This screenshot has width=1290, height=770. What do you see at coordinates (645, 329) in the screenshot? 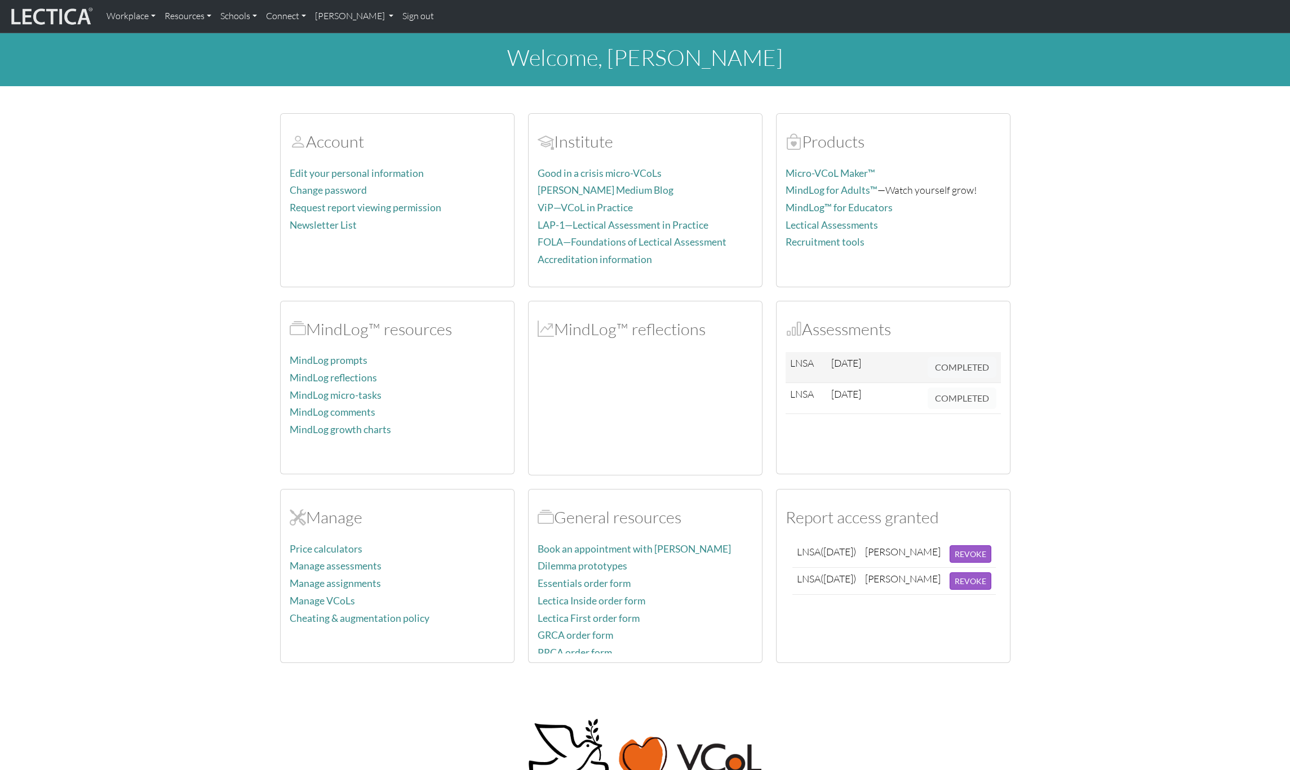
I see `h2: MindLog™ reflections` at bounding box center [645, 329].